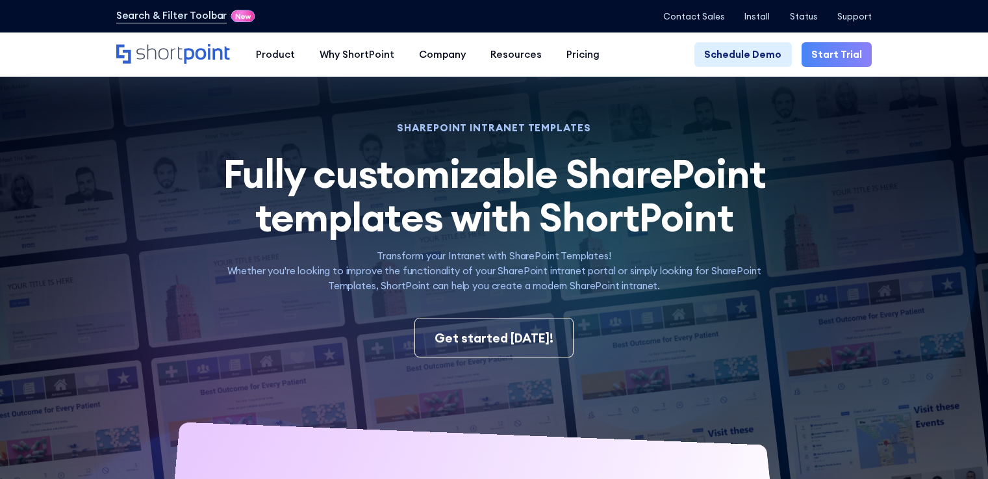  I want to click on p: Contact Sales, so click(694, 16).